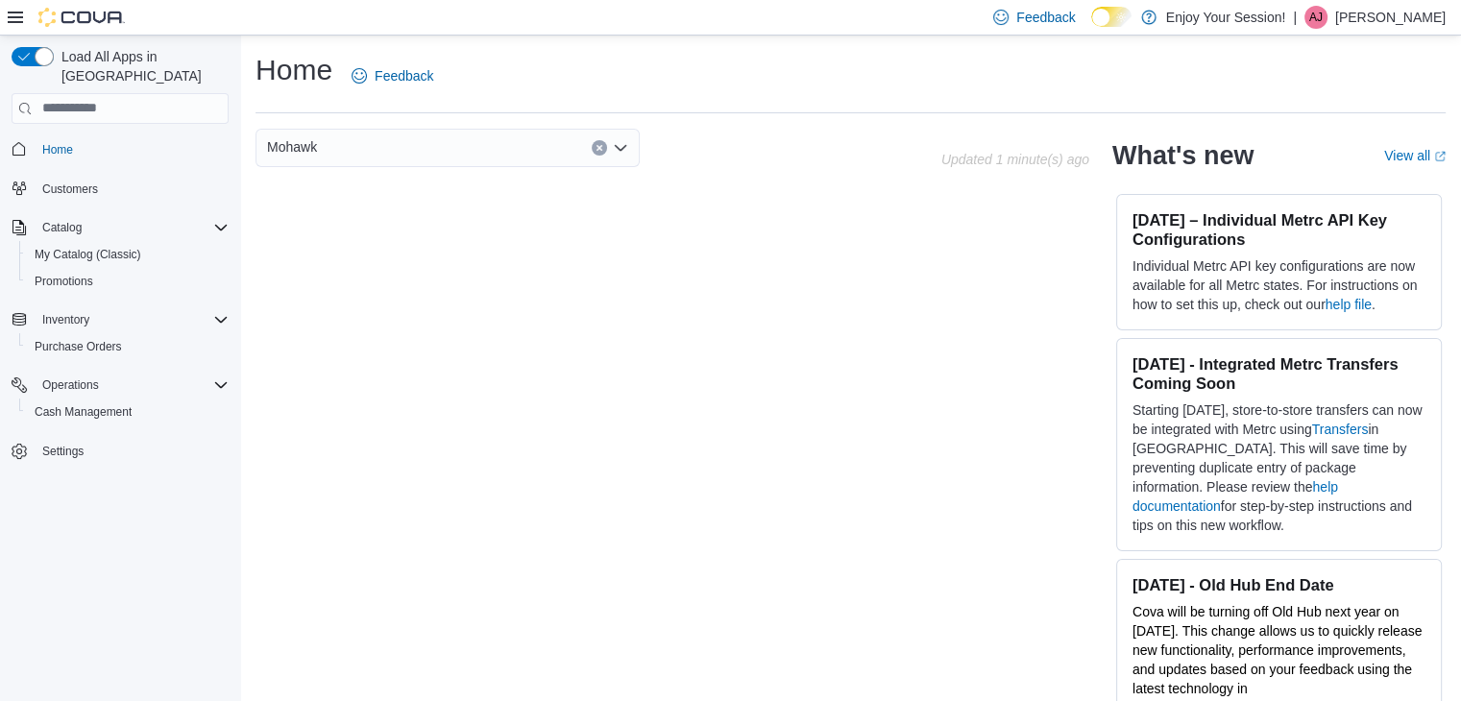 Image resolution: width=1461 pixels, height=701 pixels. I want to click on div: Anova Joseph, so click(1316, 17).